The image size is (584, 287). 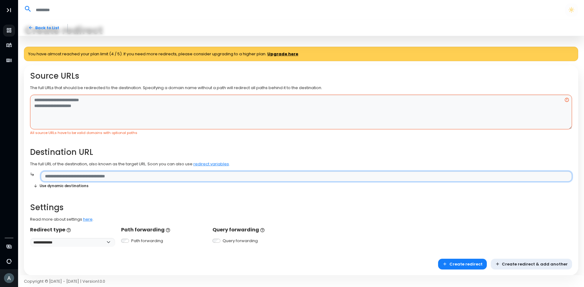 I want to click on a: Back to List, so click(x=44, y=28).